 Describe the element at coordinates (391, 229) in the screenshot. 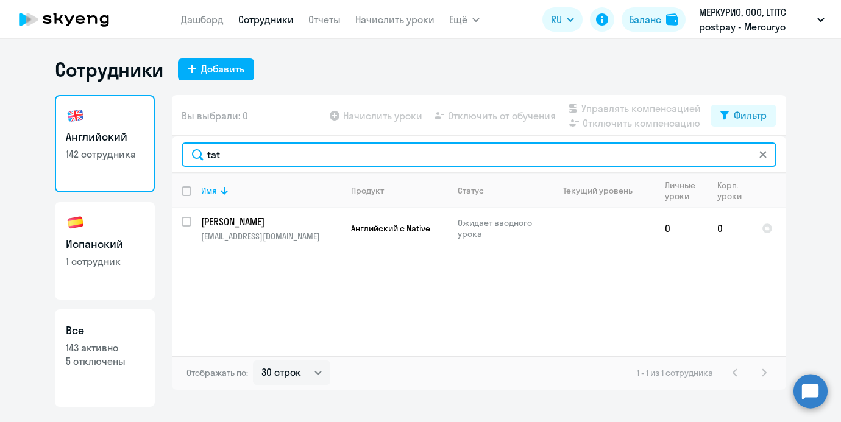

I see `span: Английский с Native` at that location.